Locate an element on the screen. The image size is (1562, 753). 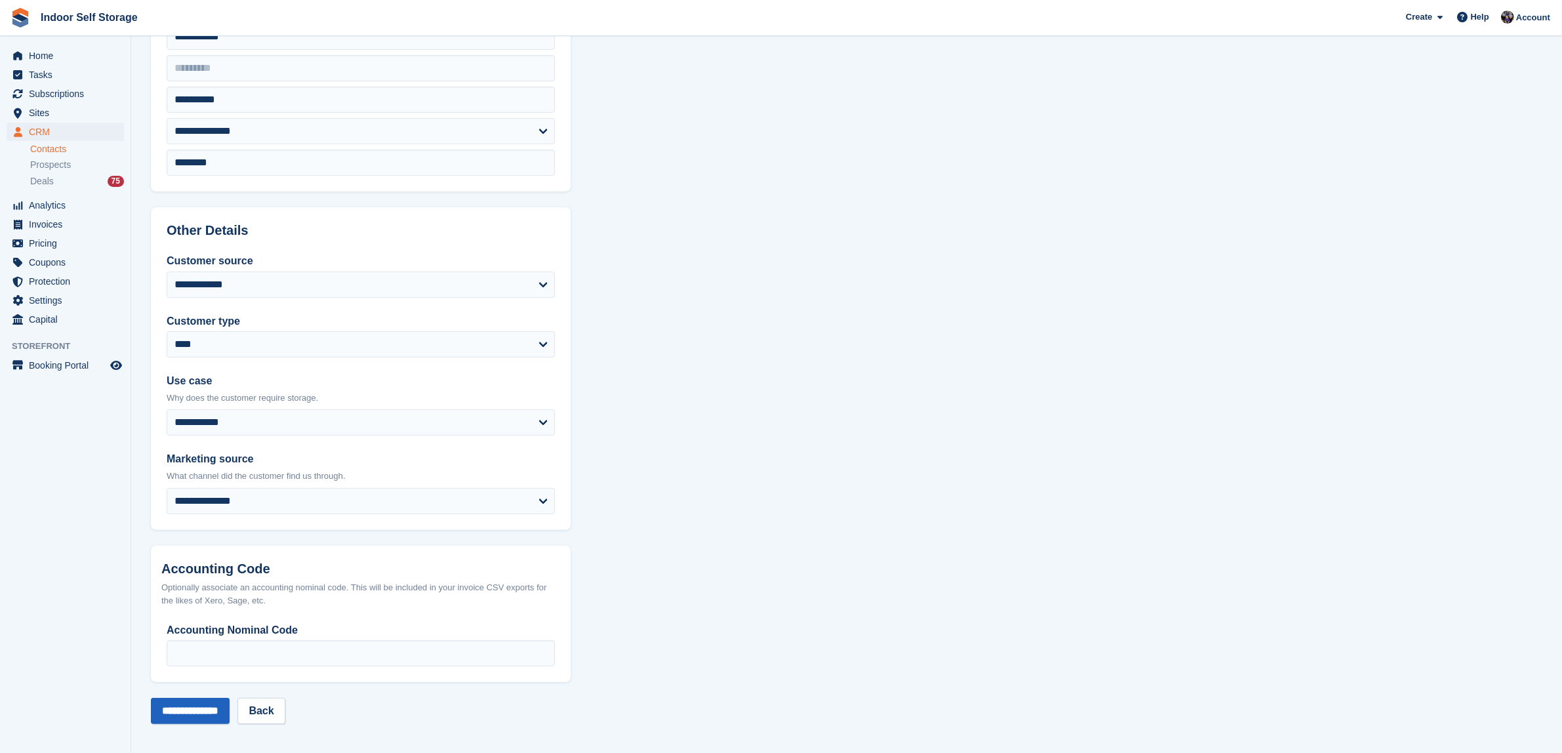
span: Prospects is located at coordinates (51, 165).